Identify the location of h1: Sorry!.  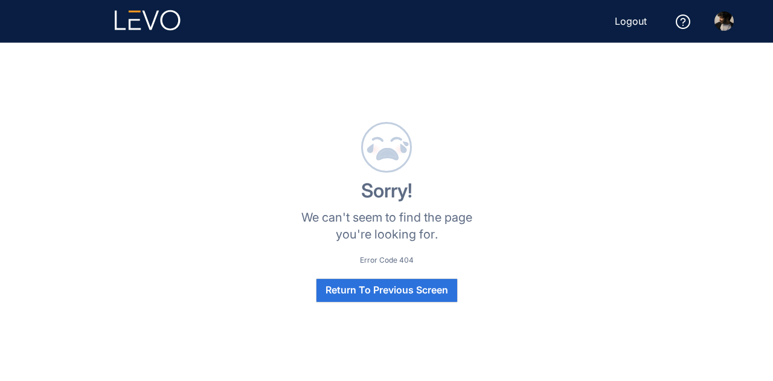
(386, 191).